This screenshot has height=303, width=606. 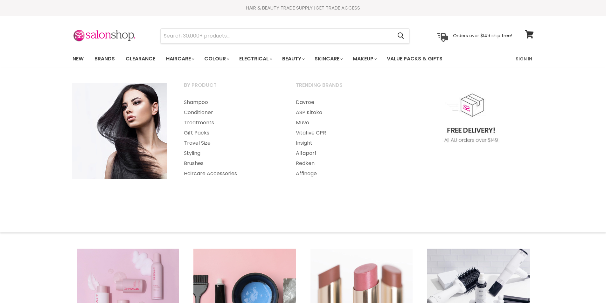 What do you see at coordinates (231, 133) in the screenshot?
I see `a: Gift Packs` at bounding box center [231, 133].